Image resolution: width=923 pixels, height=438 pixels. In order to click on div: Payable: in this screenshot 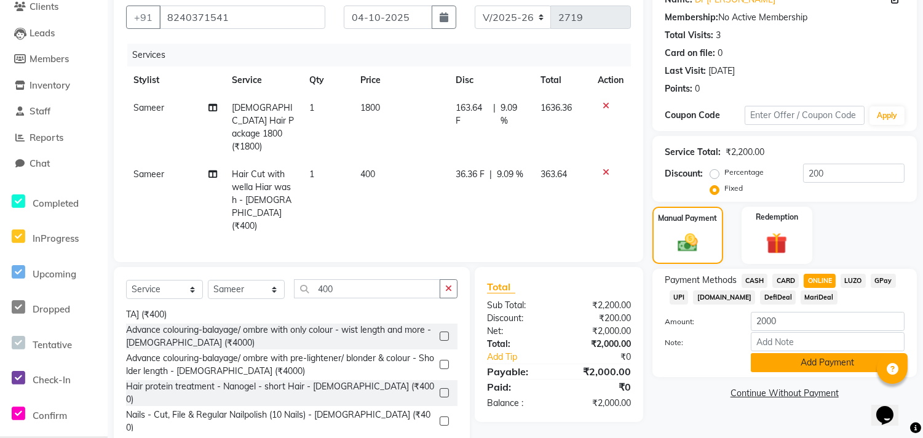, I will do `click(518, 371)`.